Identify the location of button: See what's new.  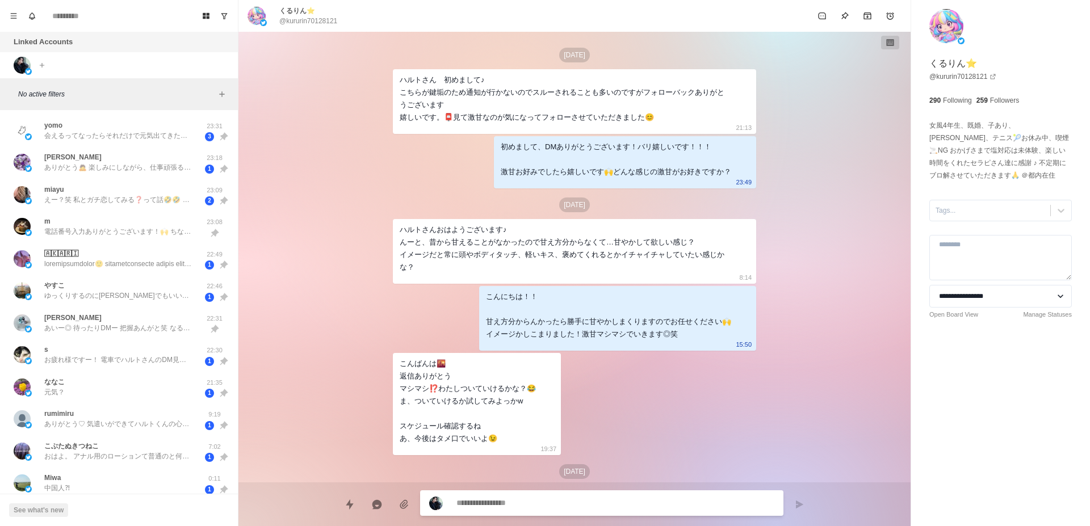
(39, 511).